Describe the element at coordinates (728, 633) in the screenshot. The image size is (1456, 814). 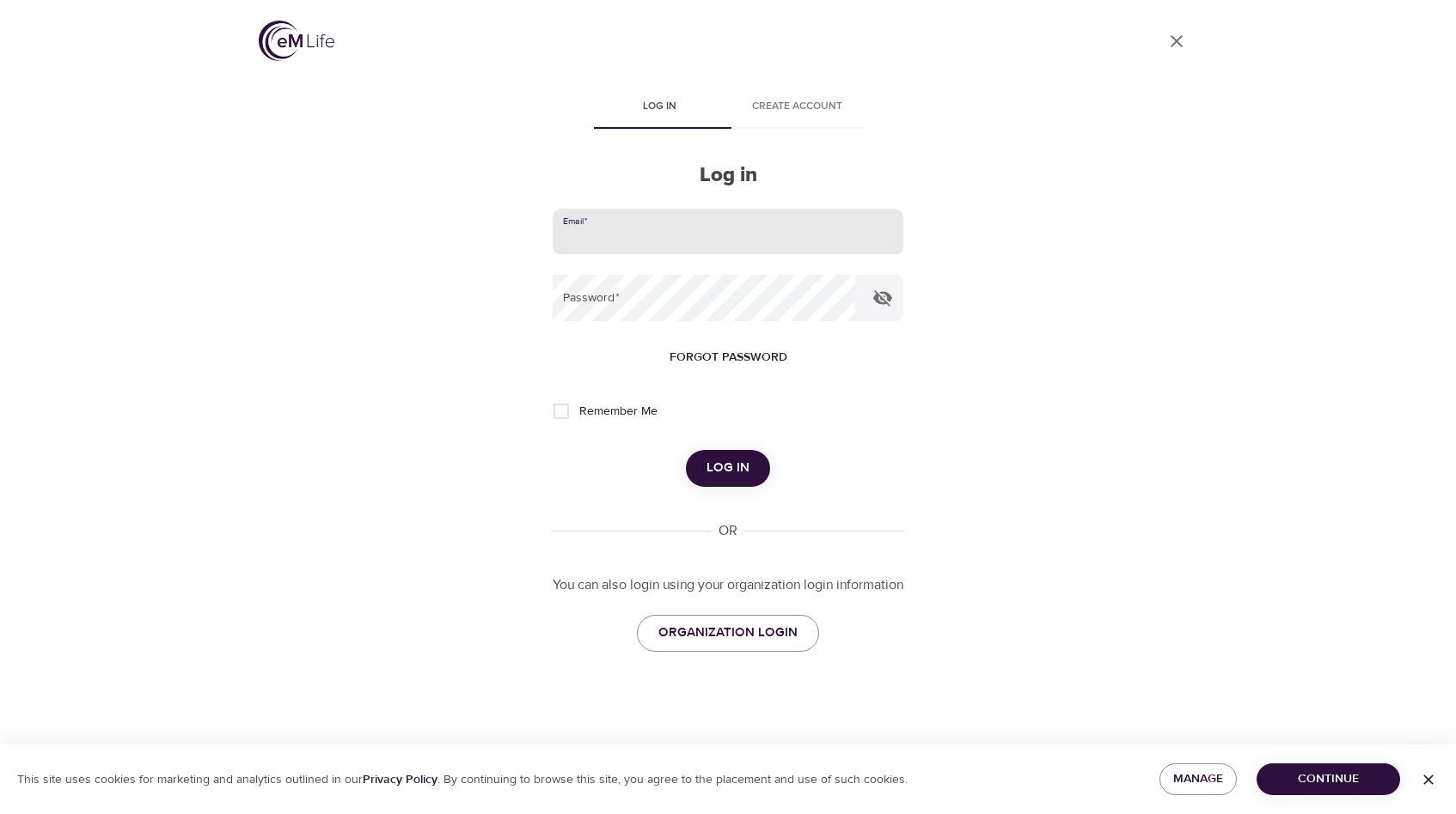
I see `span: ORGANIZATION LOGIN` at that location.